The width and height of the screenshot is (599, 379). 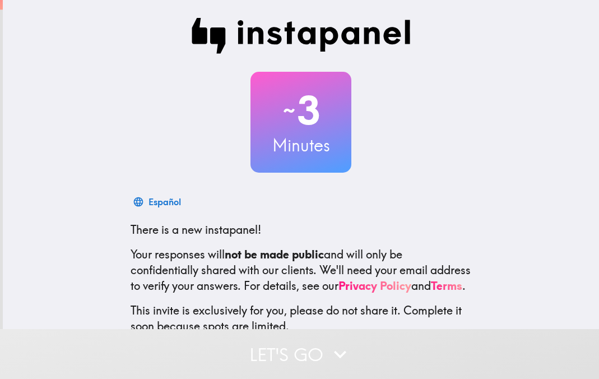 I want to click on p: This invite is exclusively for you, please do not share it. Complete it soon because spots are li..., so click(x=301, y=318).